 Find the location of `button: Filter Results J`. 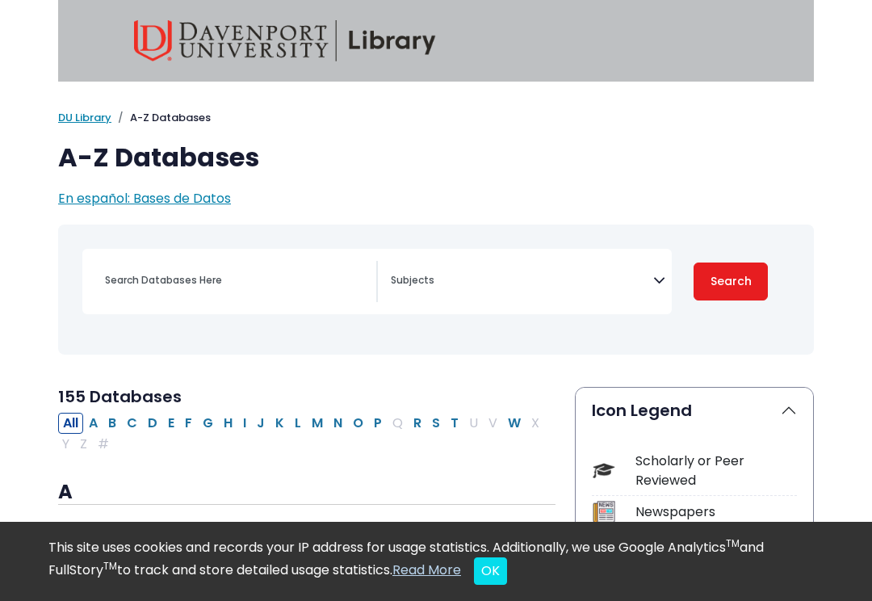

button: Filter Results J is located at coordinates (261, 423).